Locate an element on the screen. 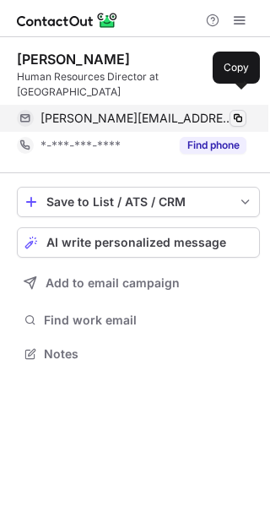 Image resolution: width=270 pixels, height=507 pixels. span: AI write personalized message is located at coordinates (136, 243).